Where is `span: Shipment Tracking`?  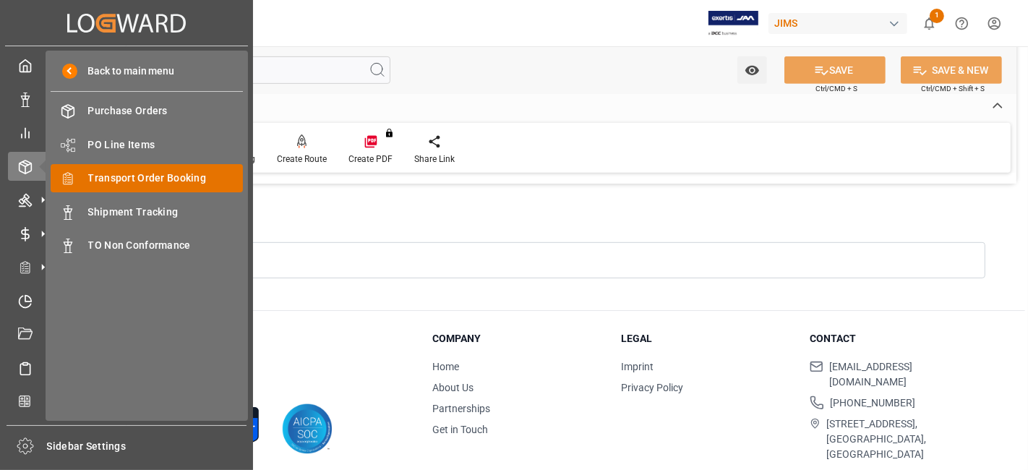
span: Shipment Tracking is located at coordinates (166, 212).